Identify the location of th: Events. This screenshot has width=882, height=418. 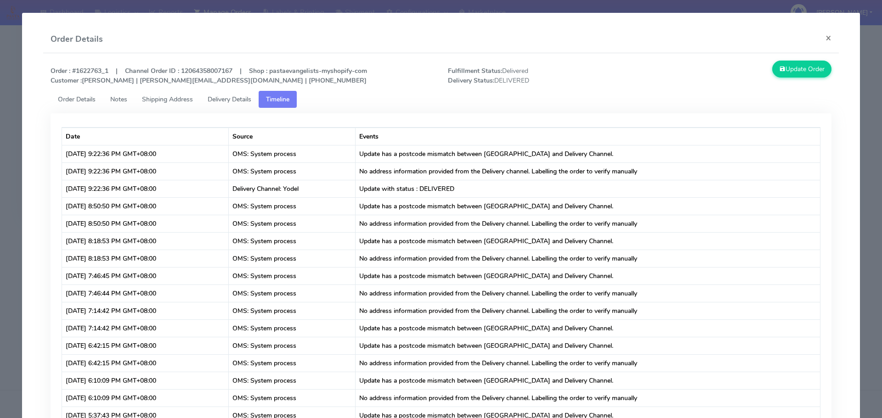
(587, 136).